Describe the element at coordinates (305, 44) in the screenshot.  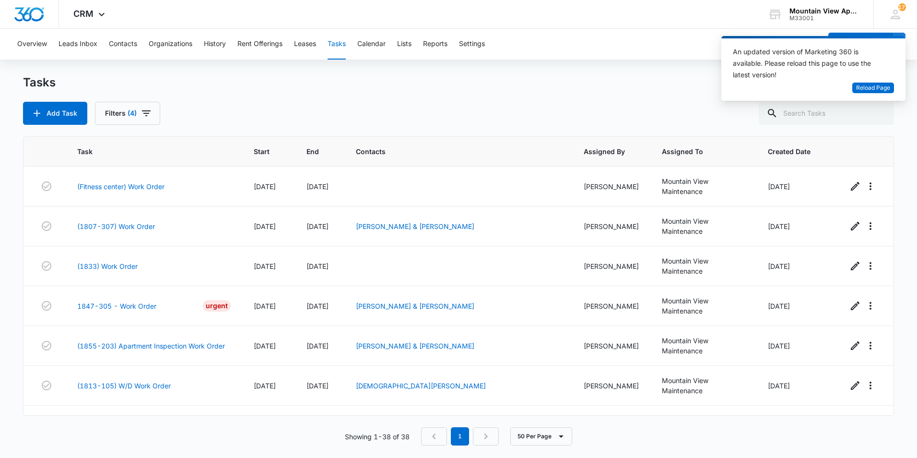
I see `button: Leases` at that location.